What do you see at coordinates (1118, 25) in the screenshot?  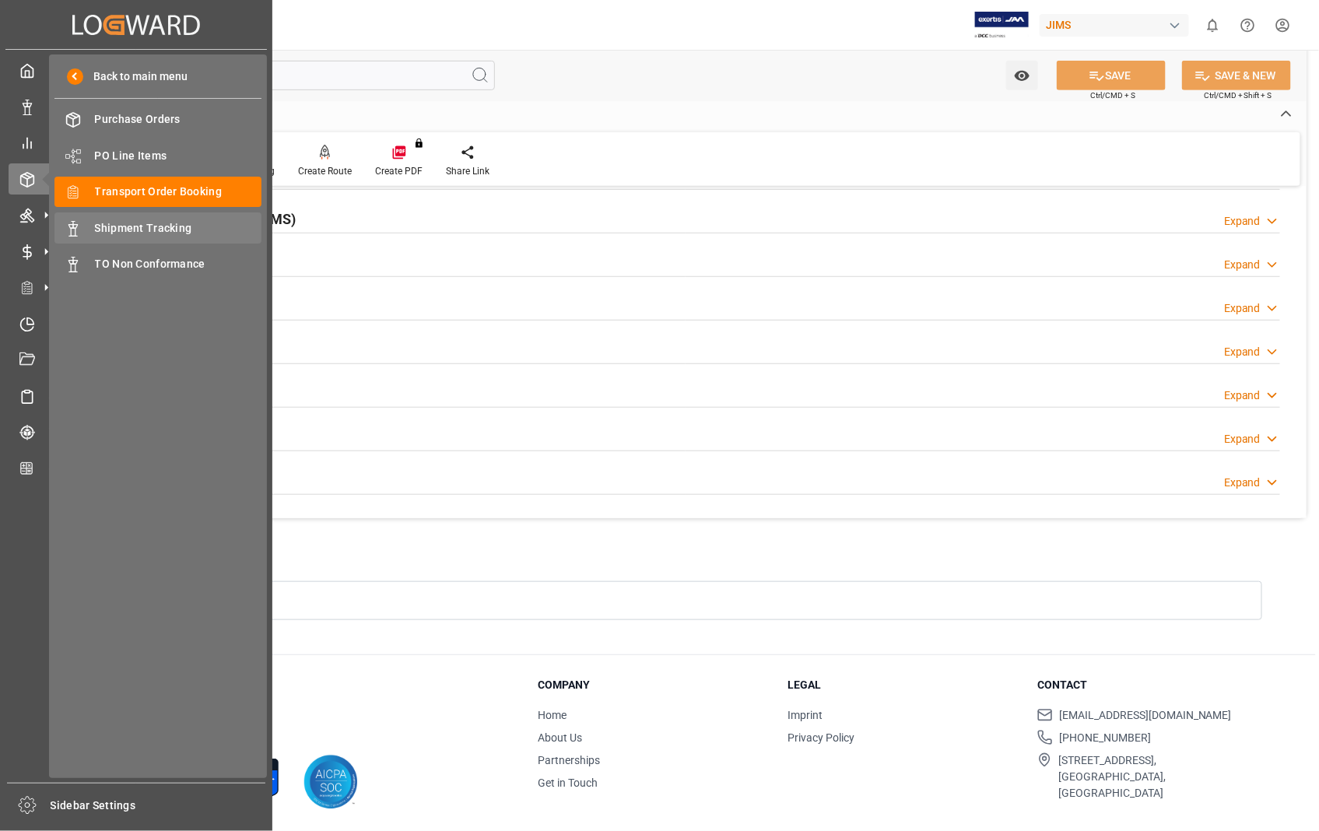 I see `button: JIMS` at bounding box center [1118, 25].